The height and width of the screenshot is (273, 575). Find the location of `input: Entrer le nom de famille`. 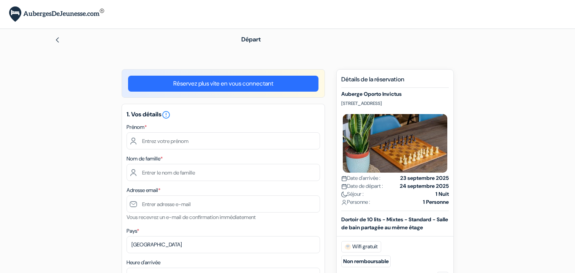

input: Entrer le nom de famille is located at coordinates (223, 172).